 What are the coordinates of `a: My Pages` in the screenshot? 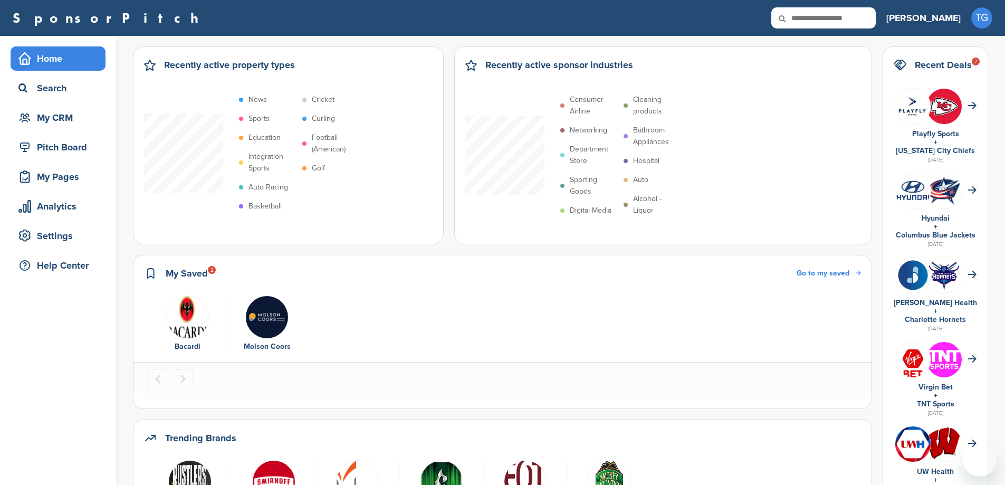 It's located at (58, 177).